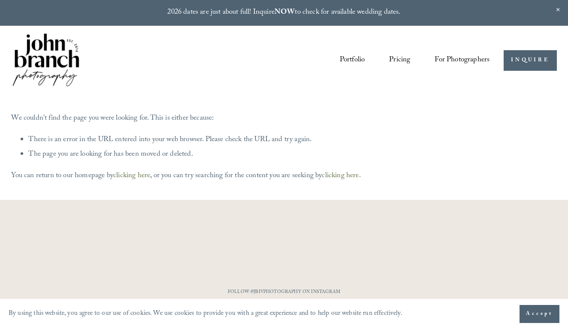  What do you see at coordinates (462, 61) in the screenshot?
I see `span: For Photographers` at bounding box center [462, 61].